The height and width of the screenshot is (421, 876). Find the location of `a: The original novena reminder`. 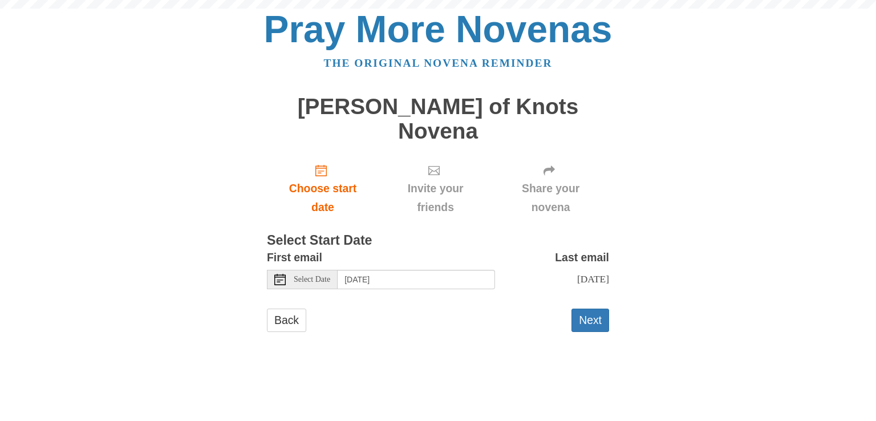

a: The original novena reminder is located at coordinates (438, 63).